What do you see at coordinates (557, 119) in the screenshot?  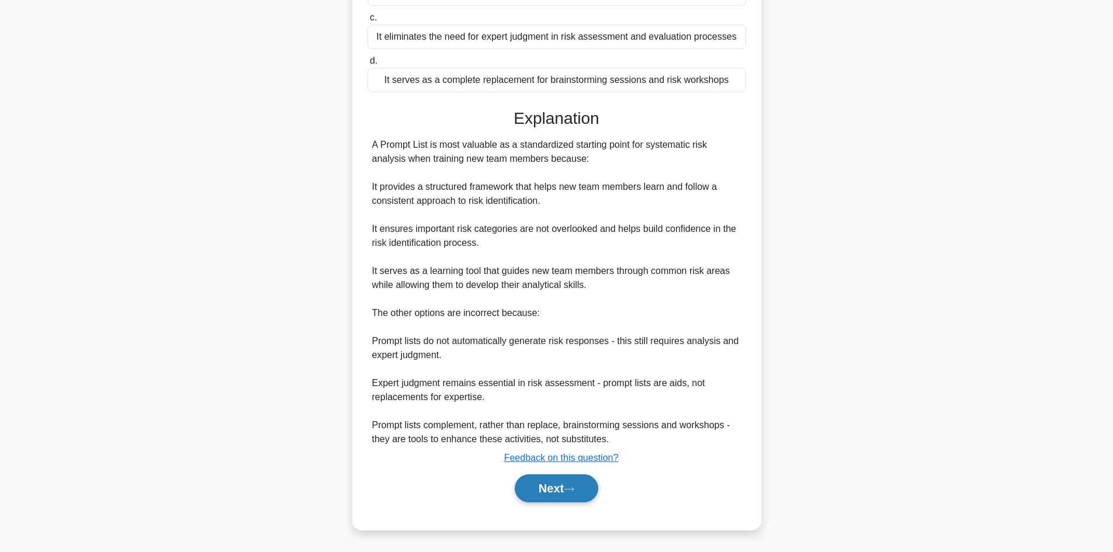 I see `h3: Explanation` at bounding box center [557, 119].